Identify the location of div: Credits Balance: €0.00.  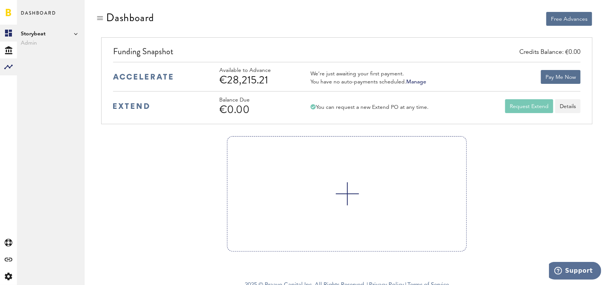
(550, 52).